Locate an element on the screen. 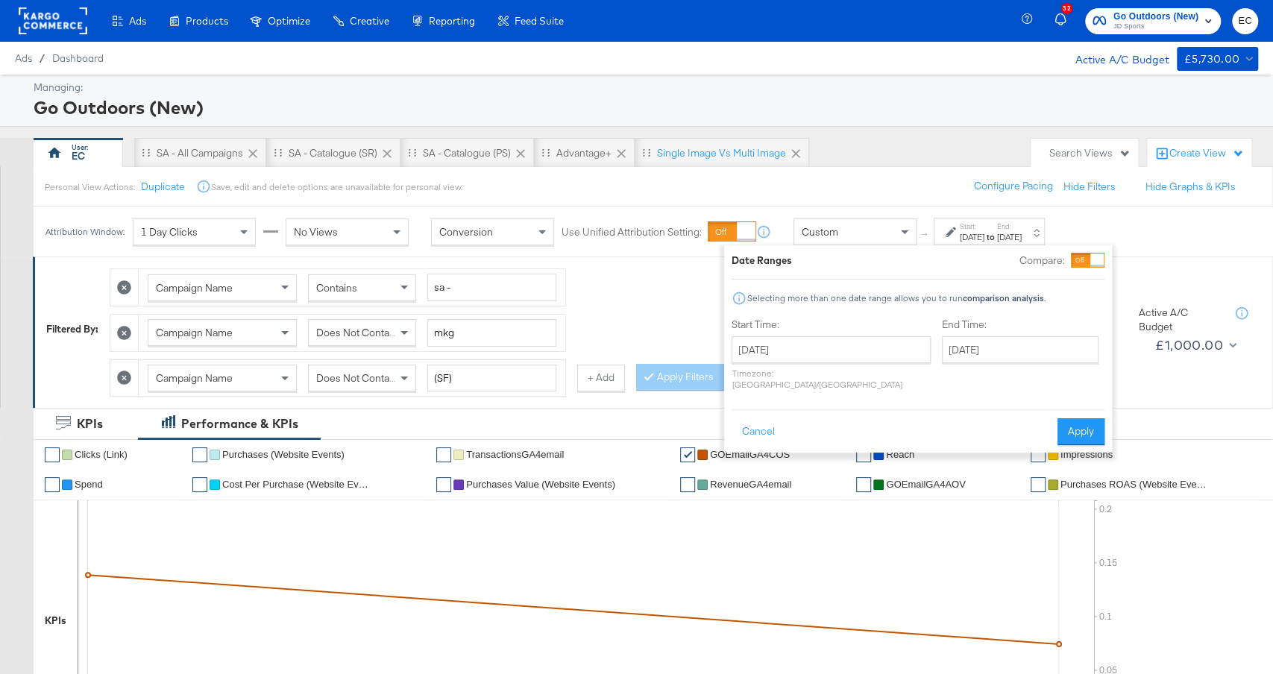  div: Personal View Actions: is located at coordinates (89, 187).